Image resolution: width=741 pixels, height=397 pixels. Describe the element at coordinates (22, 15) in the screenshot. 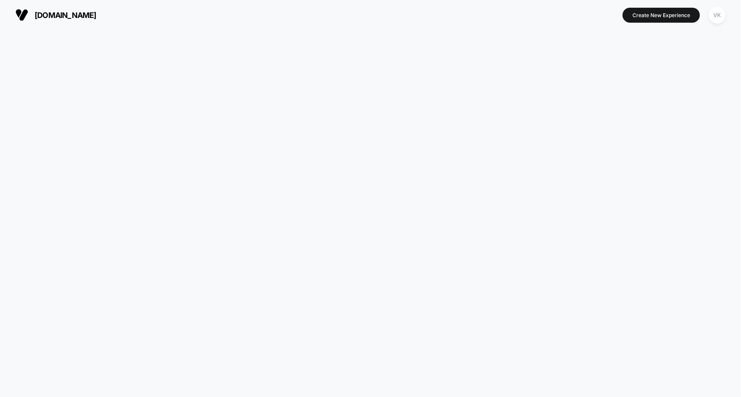

I see `img: Visually logo` at that location.